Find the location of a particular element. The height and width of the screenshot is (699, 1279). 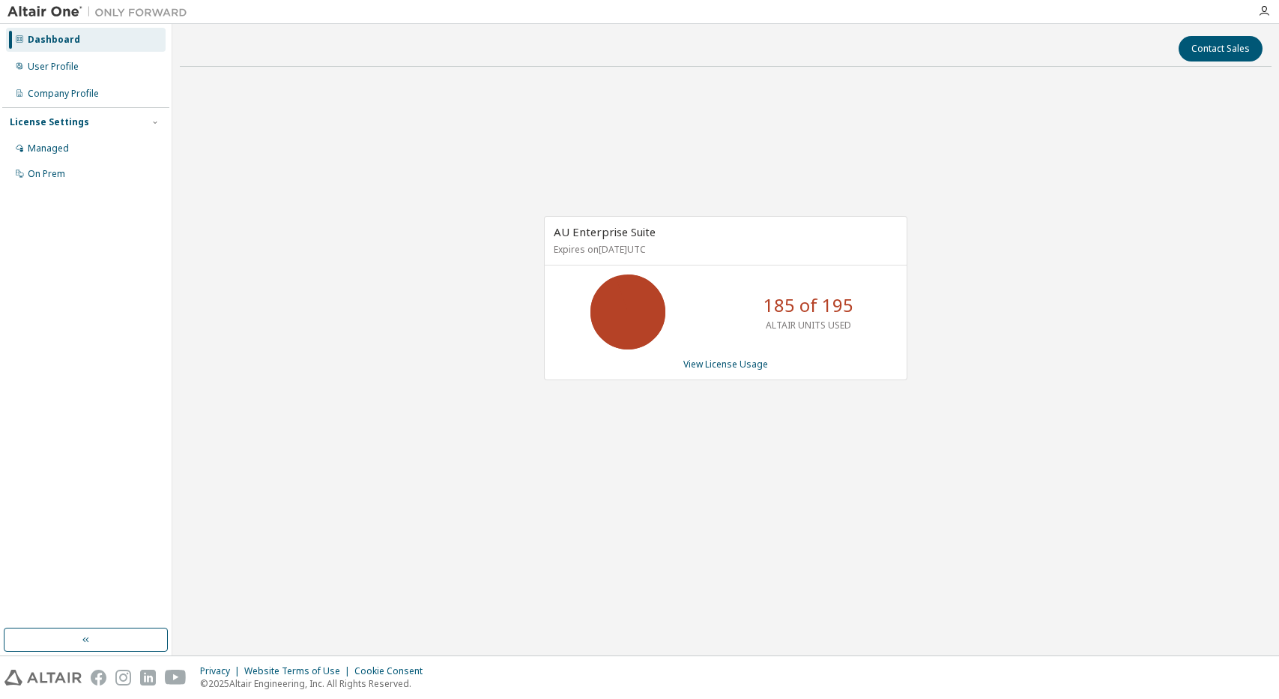

div: License Settings is located at coordinates (49, 122).